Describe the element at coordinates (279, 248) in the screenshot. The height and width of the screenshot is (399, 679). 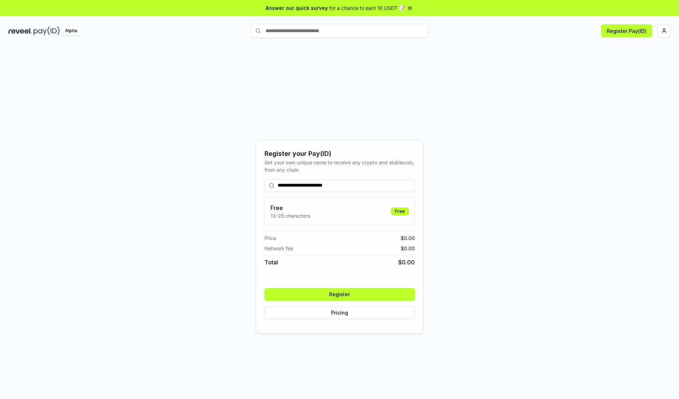
I see `span: Network fee` at that location.